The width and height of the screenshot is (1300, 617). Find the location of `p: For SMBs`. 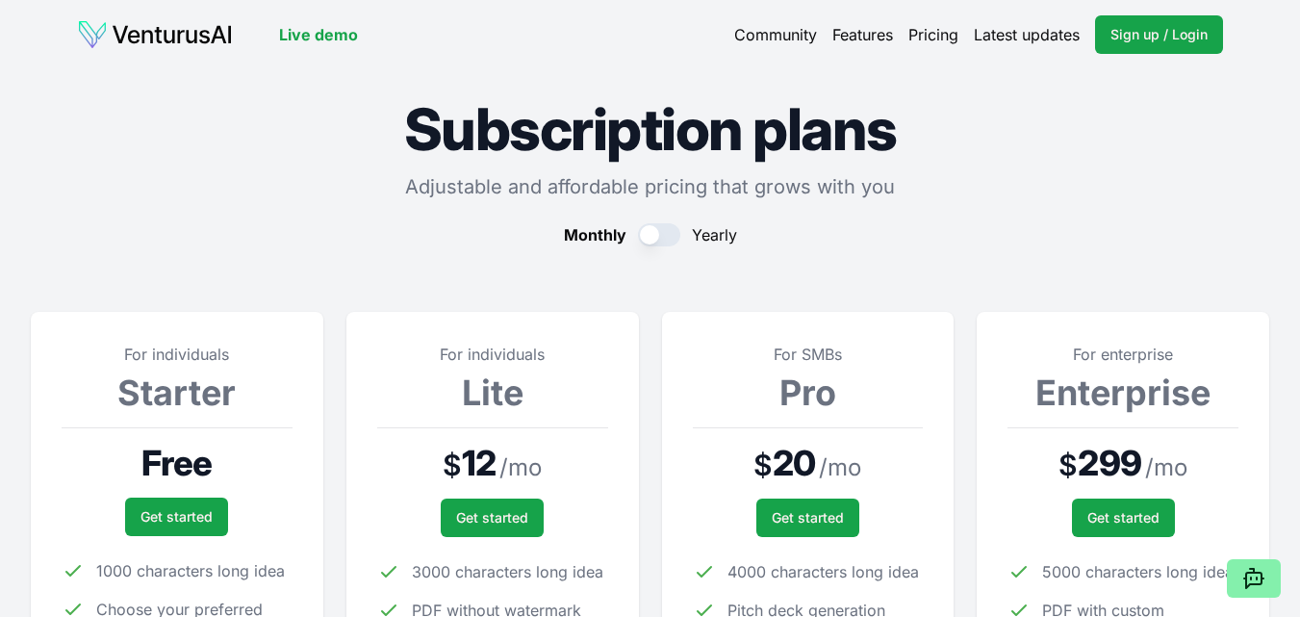

p: For SMBs is located at coordinates (808, 354).